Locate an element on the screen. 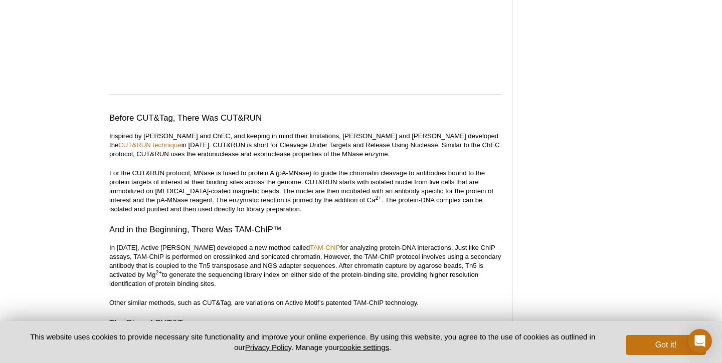 This screenshot has height=363, width=722. p: For the CUT&RUN protocol, MNase is fused to protein A (pA-MNase) to guide the chromatin cleavage ... is located at coordinates (305, 191).